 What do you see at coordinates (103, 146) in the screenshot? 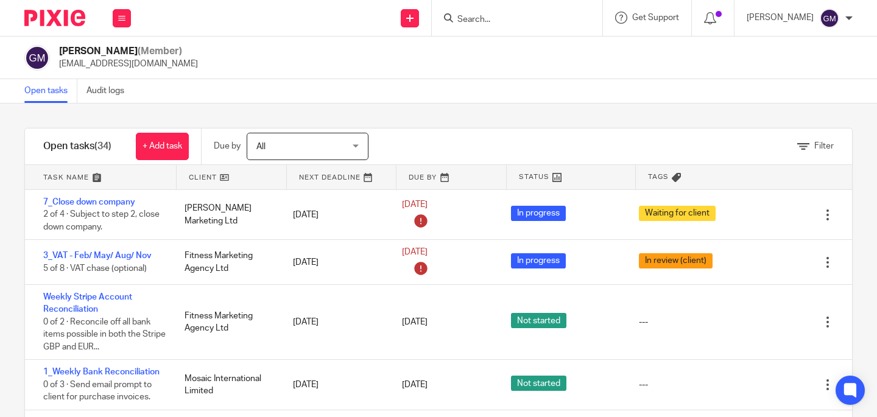
I see `span: (34)` at bounding box center [103, 146].